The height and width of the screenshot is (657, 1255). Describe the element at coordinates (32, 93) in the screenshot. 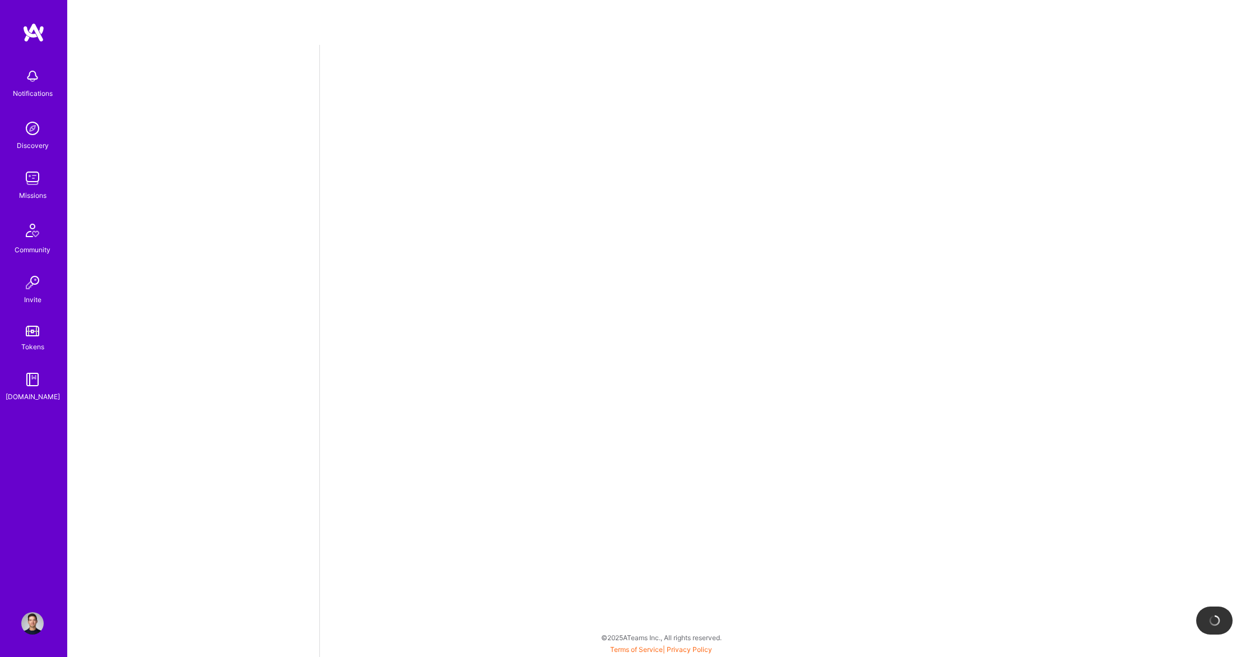

I see `div: Notifications` at that location.